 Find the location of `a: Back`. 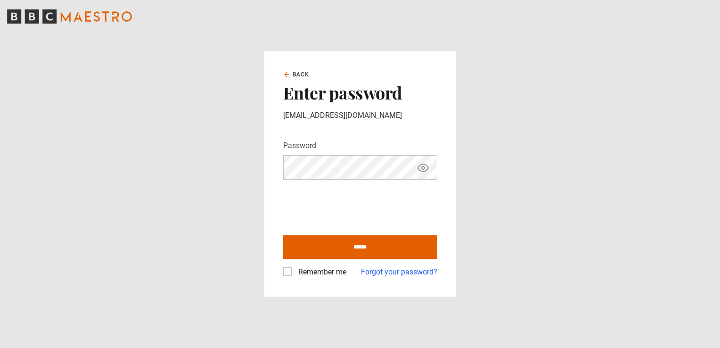

a: Back is located at coordinates (296, 74).